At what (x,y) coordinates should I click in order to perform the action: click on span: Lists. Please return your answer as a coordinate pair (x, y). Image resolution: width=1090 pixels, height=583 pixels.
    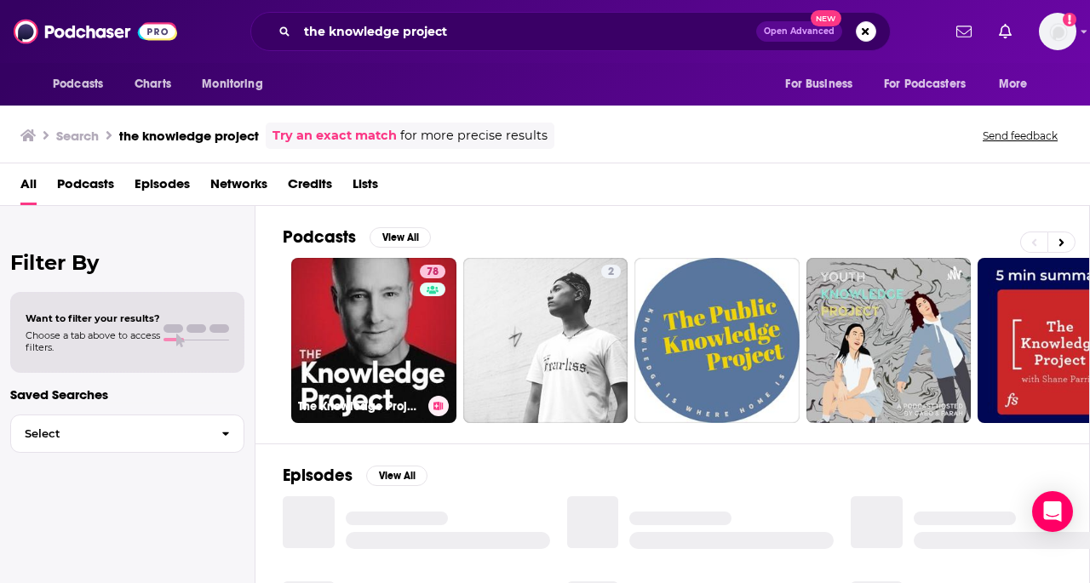
    Looking at the image, I should click on (365, 187).